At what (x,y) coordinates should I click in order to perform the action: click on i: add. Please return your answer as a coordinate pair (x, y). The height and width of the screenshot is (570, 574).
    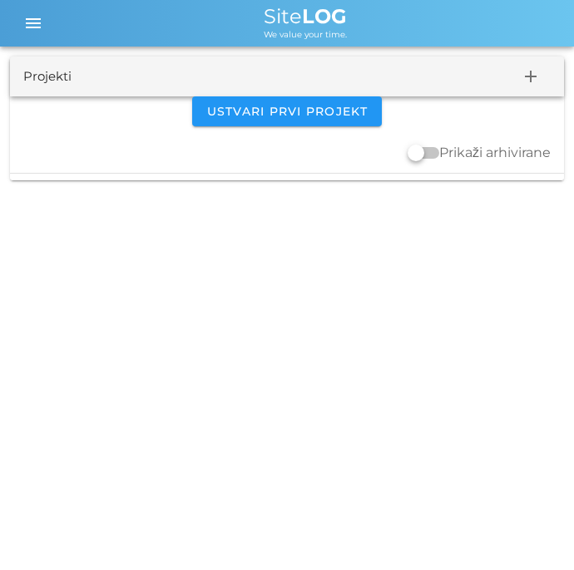
    Looking at the image, I should click on (531, 77).